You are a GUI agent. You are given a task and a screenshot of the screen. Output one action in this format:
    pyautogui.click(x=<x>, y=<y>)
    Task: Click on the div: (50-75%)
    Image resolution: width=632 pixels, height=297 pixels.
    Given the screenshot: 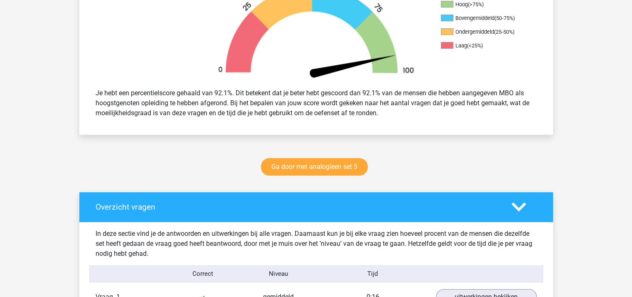 What is the action you would take?
    pyautogui.click(x=504, y=18)
    